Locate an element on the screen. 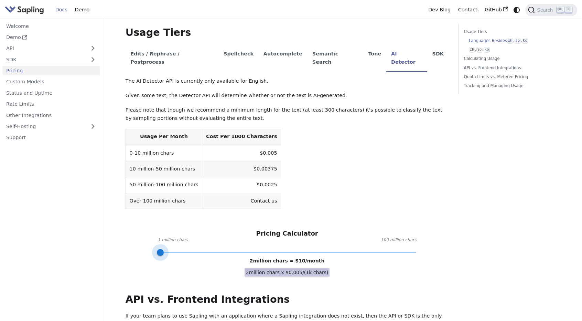  a: SDK is located at coordinates (44, 59).